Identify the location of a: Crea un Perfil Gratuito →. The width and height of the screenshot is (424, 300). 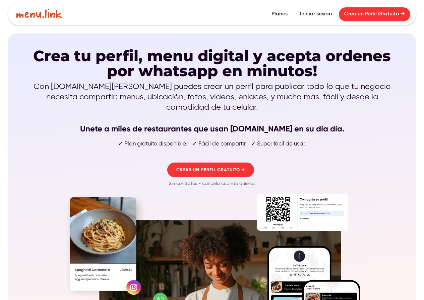
(374, 14).